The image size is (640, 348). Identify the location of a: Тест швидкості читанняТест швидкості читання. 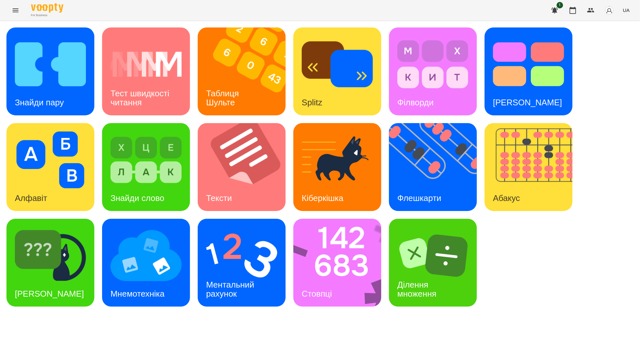
(146, 71).